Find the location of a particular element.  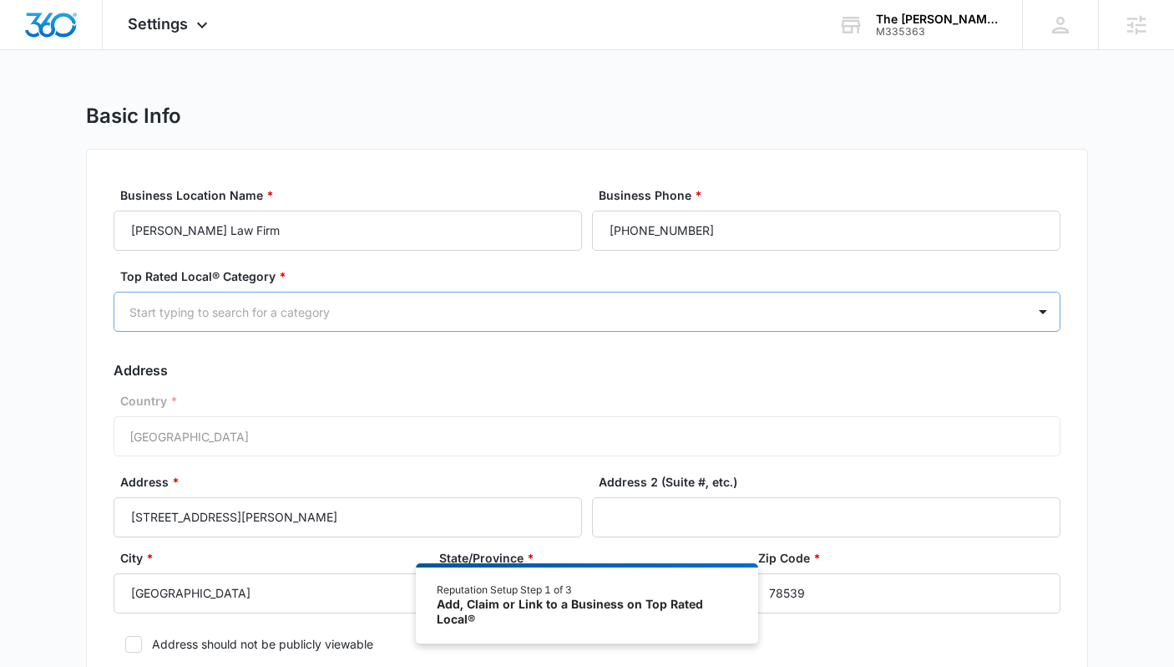

div: Add, Claim or Link to a Business on Top Rated Local® is located at coordinates (587, 611).